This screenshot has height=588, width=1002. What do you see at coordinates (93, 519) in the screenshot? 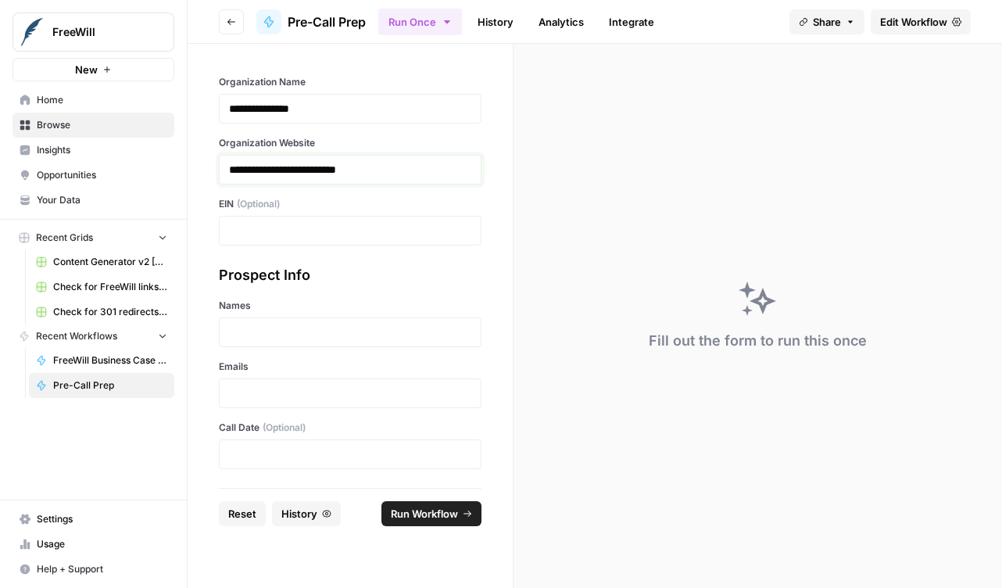
I see `a: Settings` at bounding box center [93, 519].